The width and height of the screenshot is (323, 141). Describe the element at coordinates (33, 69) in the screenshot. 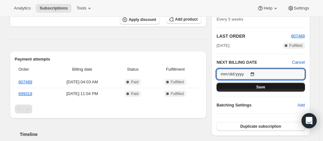

I see `th: Order` at that location.